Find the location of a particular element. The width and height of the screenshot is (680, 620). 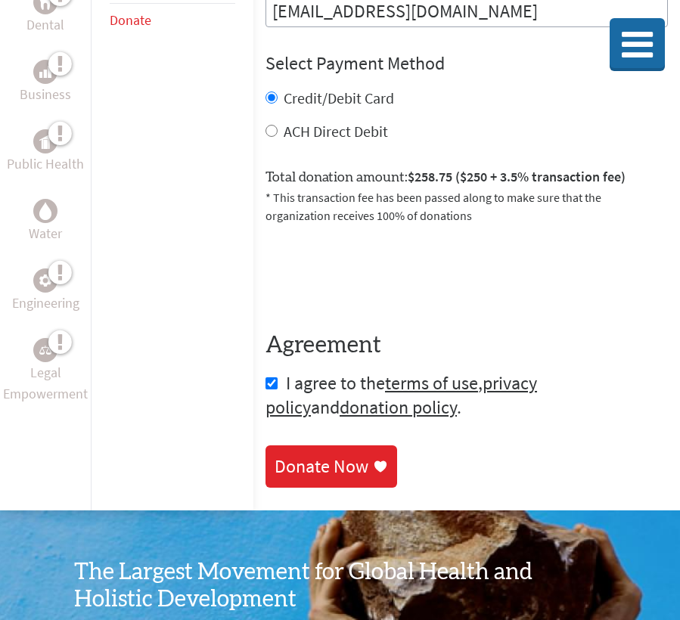

div: Donate Now is located at coordinates (322, 467).